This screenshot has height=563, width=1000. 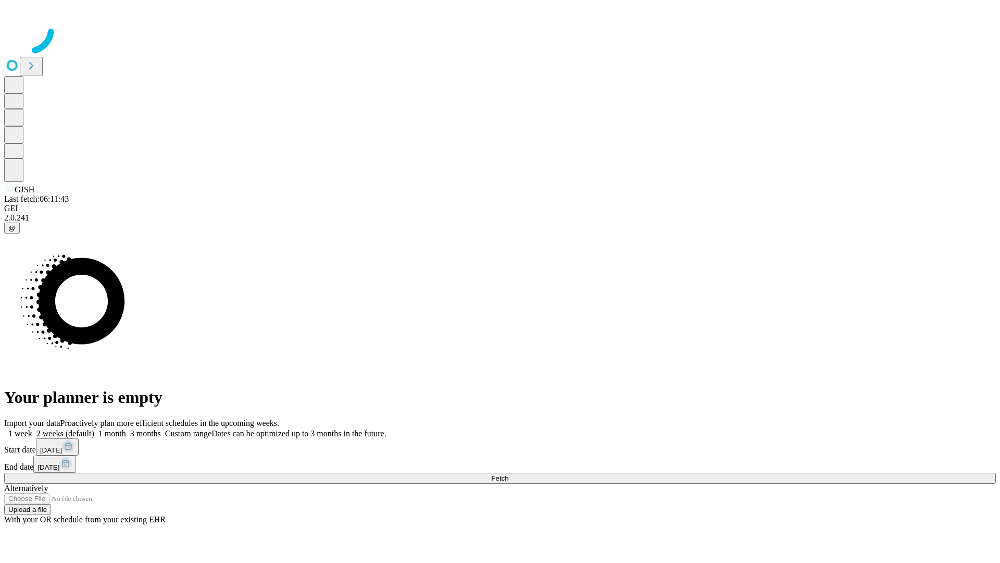 I want to click on button: Upload a file, so click(x=28, y=509).